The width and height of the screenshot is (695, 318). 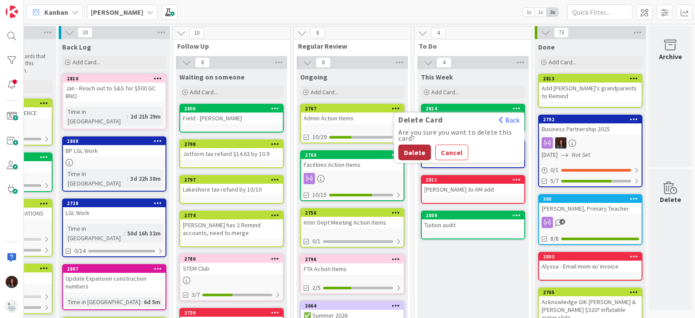 I want to click on div: Faciltiies Action Items, so click(x=352, y=165).